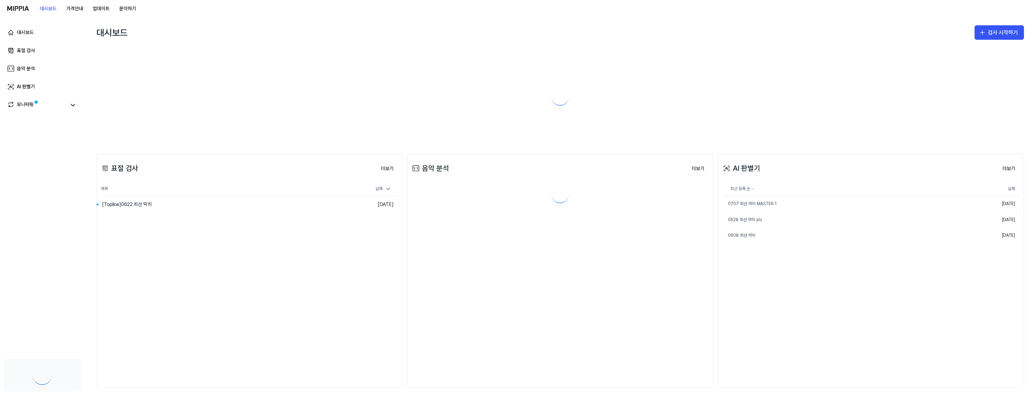 The height and width of the screenshot is (400, 1036). I want to click on button: 문의하기, so click(128, 9).